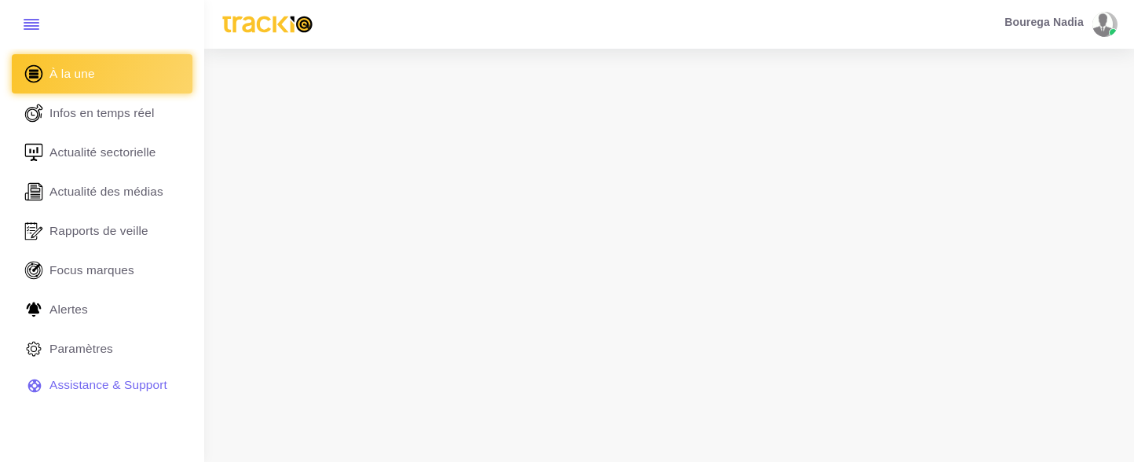  I want to click on span: Paramètres, so click(81, 349).